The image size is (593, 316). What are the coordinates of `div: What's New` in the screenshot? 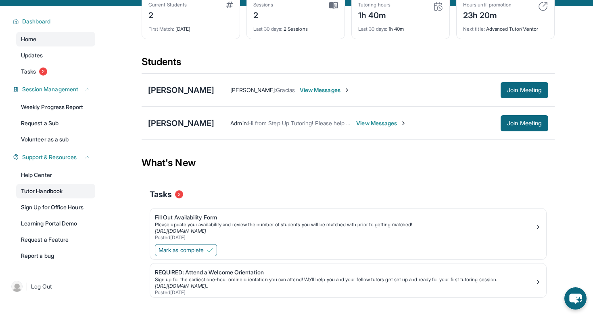 It's located at (348, 163).